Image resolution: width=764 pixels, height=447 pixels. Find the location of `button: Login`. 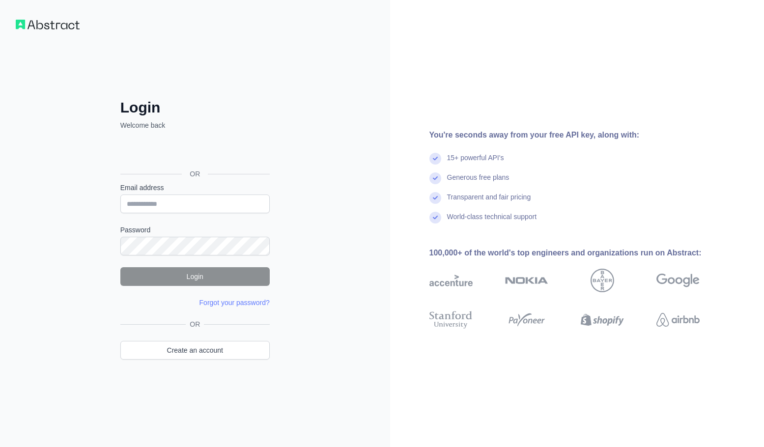

button: Login is located at coordinates (195, 277).